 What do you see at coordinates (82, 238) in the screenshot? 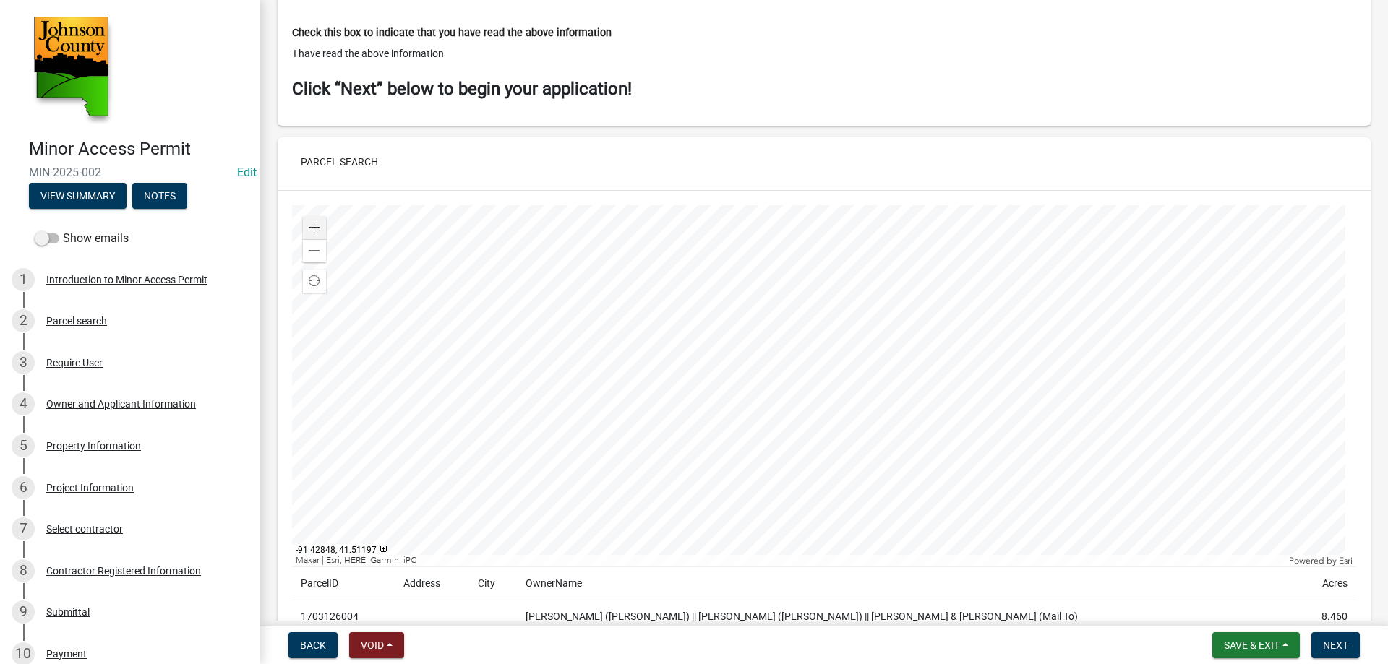
I see `label: Show emails` at bounding box center [82, 238].